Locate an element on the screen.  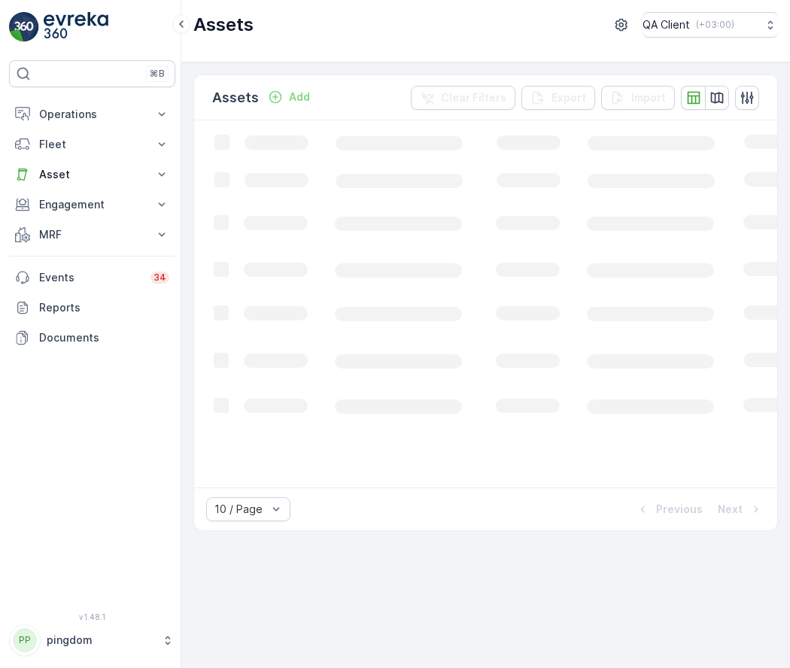
p: Fleet is located at coordinates (92, 144).